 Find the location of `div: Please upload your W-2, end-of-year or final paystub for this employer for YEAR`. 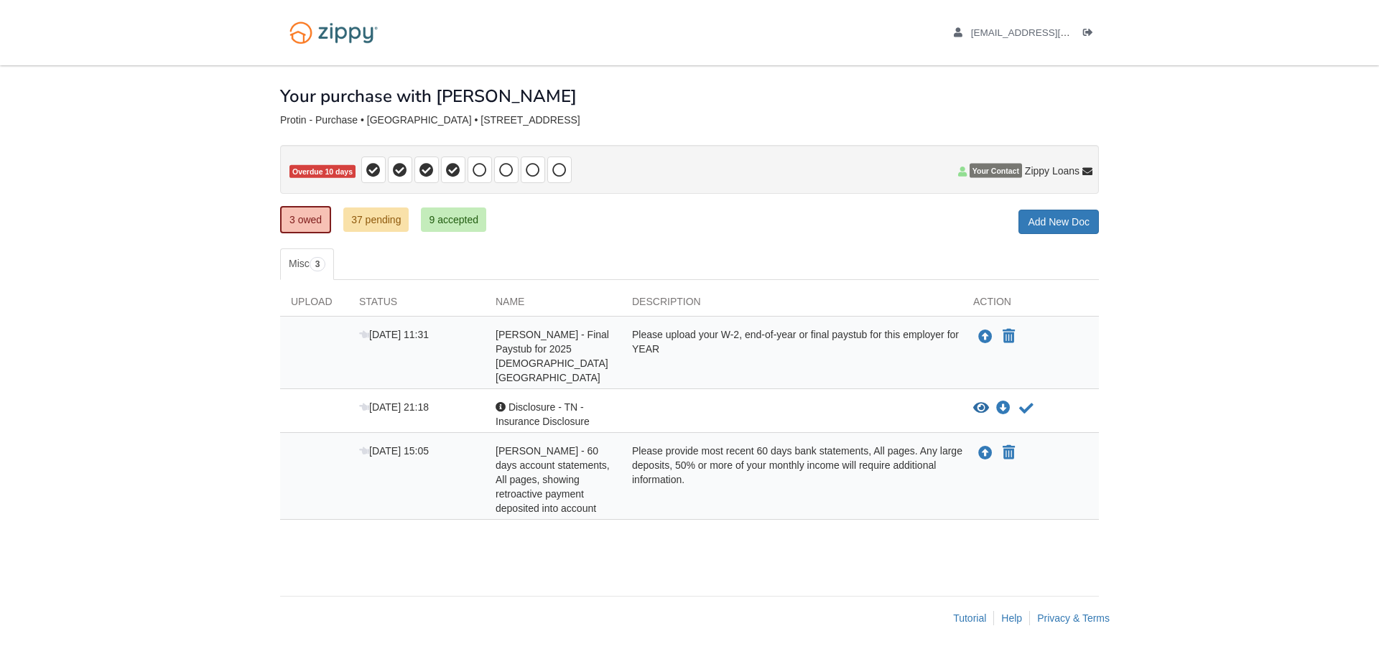

div: Please upload your W-2, end-of-year or final paystub for this employer for YEAR is located at coordinates (791, 356).